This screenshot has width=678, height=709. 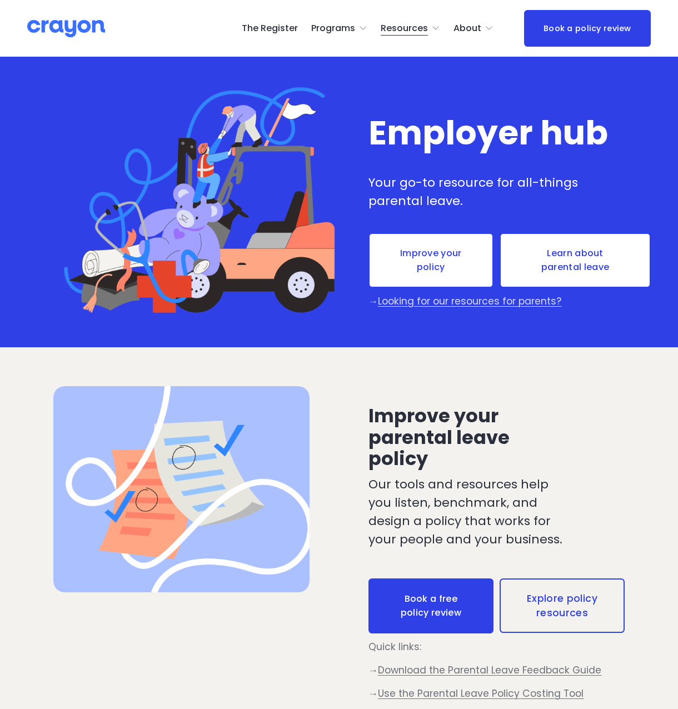 What do you see at coordinates (481, 694) in the screenshot?
I see `a: Use the Parental Leave Policy Costing Tool` at bounding box center [481, 694].